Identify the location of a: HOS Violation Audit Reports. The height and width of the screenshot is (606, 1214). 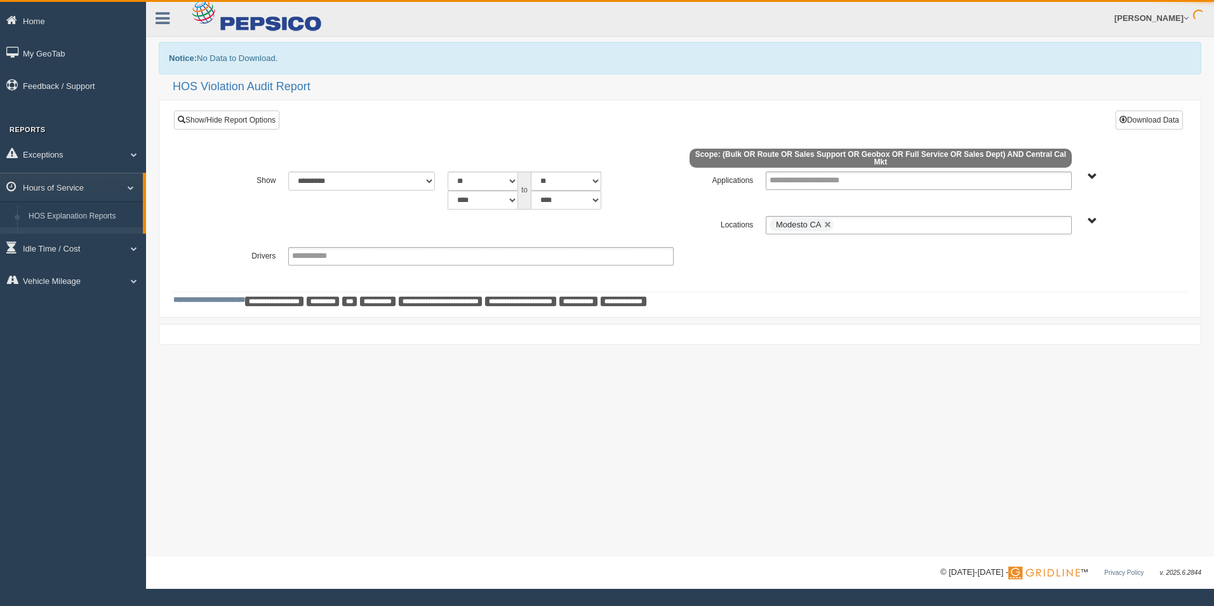
(83, 239).